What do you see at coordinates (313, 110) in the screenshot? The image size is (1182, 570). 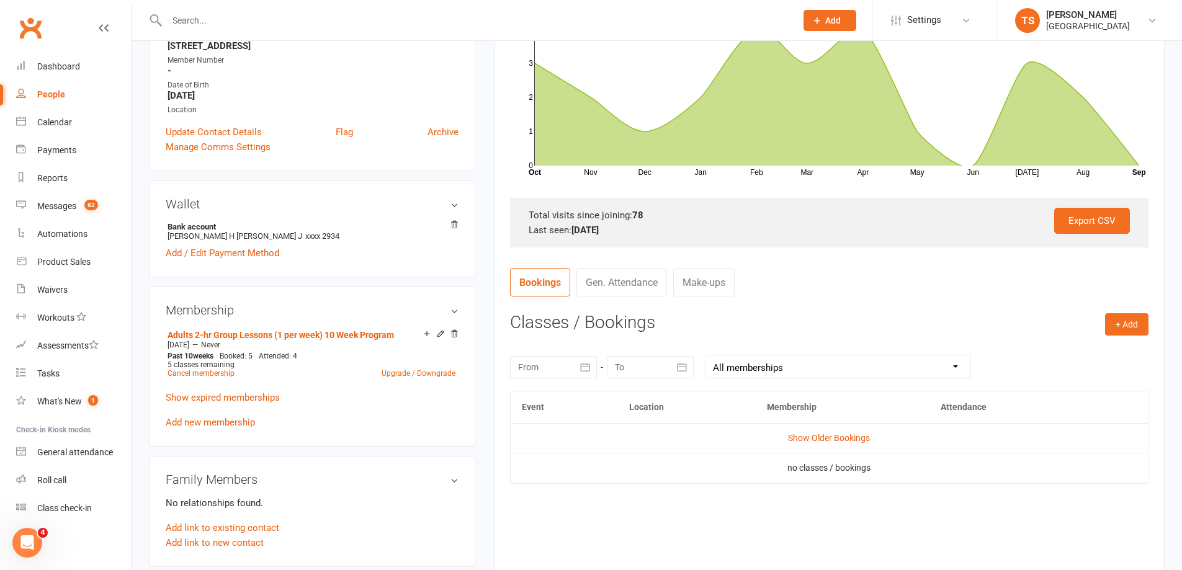 I see `div: Location` at bounding box center [313, 110].